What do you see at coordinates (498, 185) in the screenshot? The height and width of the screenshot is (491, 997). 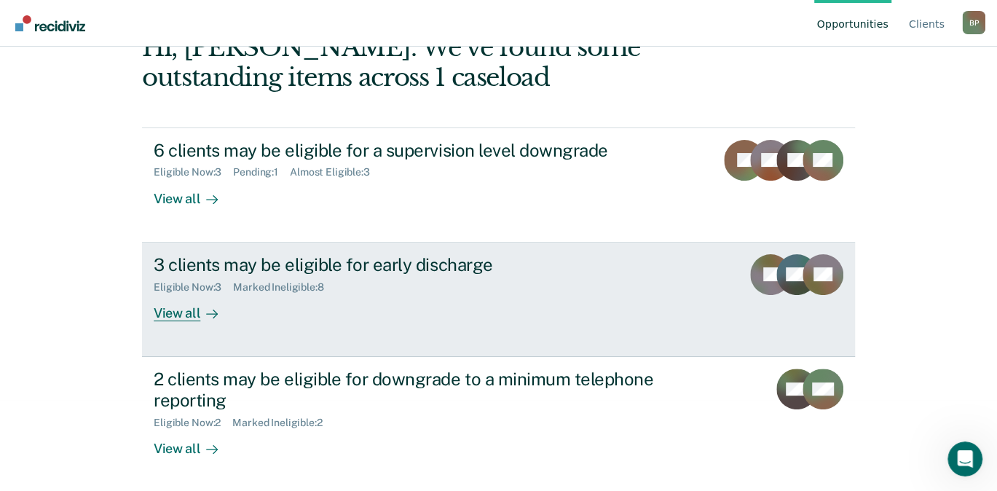 I see `a: 6 clients may be eligible for a supervision level downgradeEligible Now:3Pending:1Almost Eligible...` at bounding box center [498, 185].